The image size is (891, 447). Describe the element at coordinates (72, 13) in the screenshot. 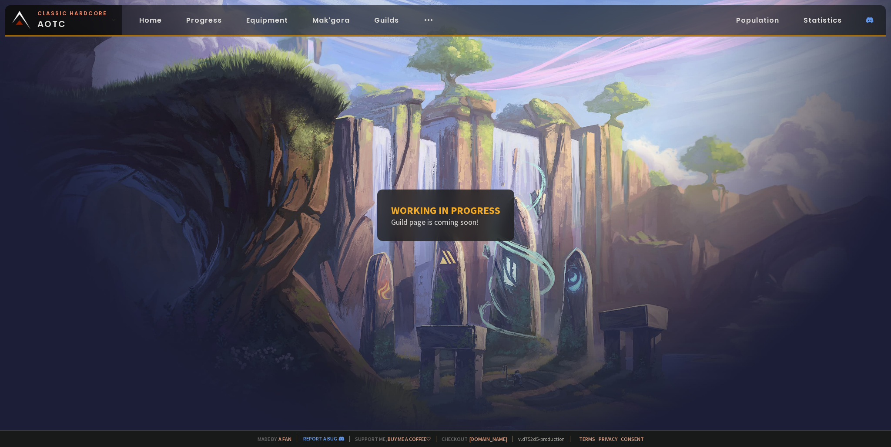

I see `small: Classic Hardcore` at that location.